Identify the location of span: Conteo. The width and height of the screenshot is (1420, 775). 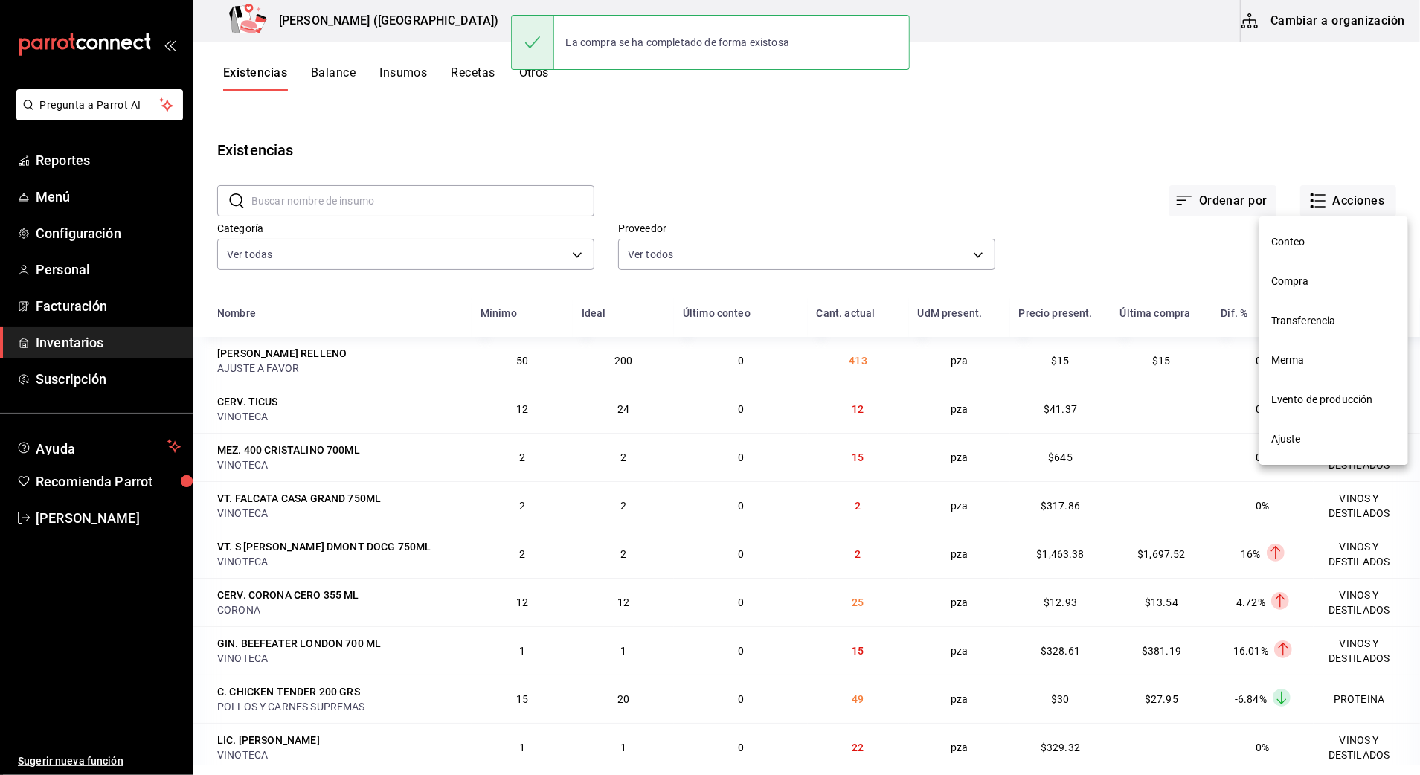
(1334, 242).